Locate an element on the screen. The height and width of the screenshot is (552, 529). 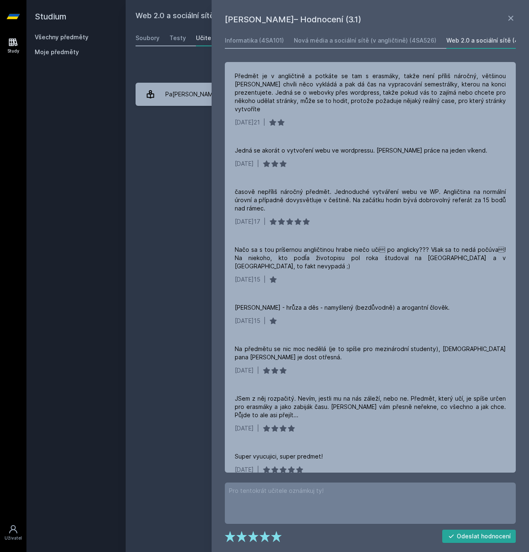
a: Učitelé is located at coordinates (206, 38).